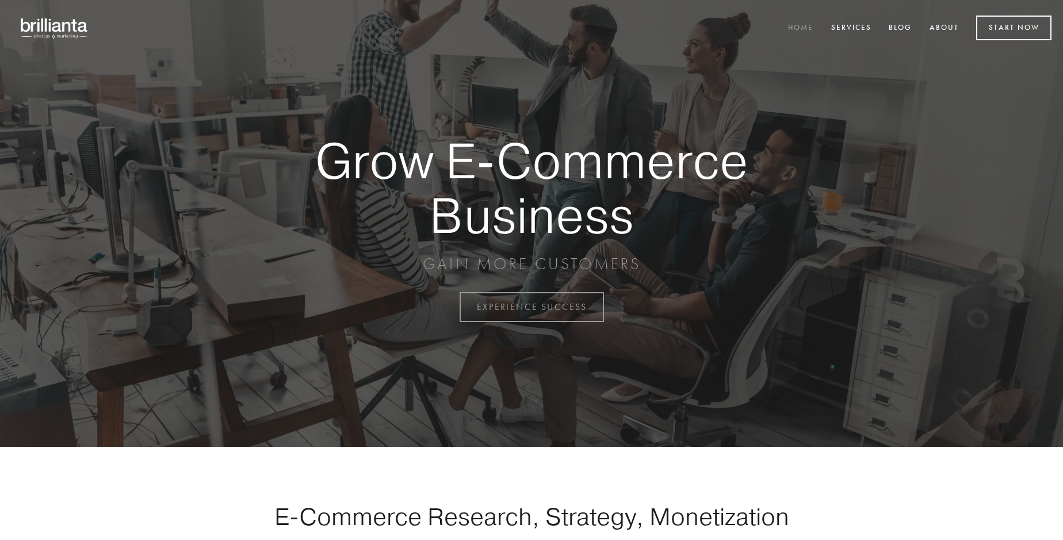  Describe the element at coordinates (532, 307) in the screenshot. I see `a: EXPERIENCE SUCCESS` at that location.